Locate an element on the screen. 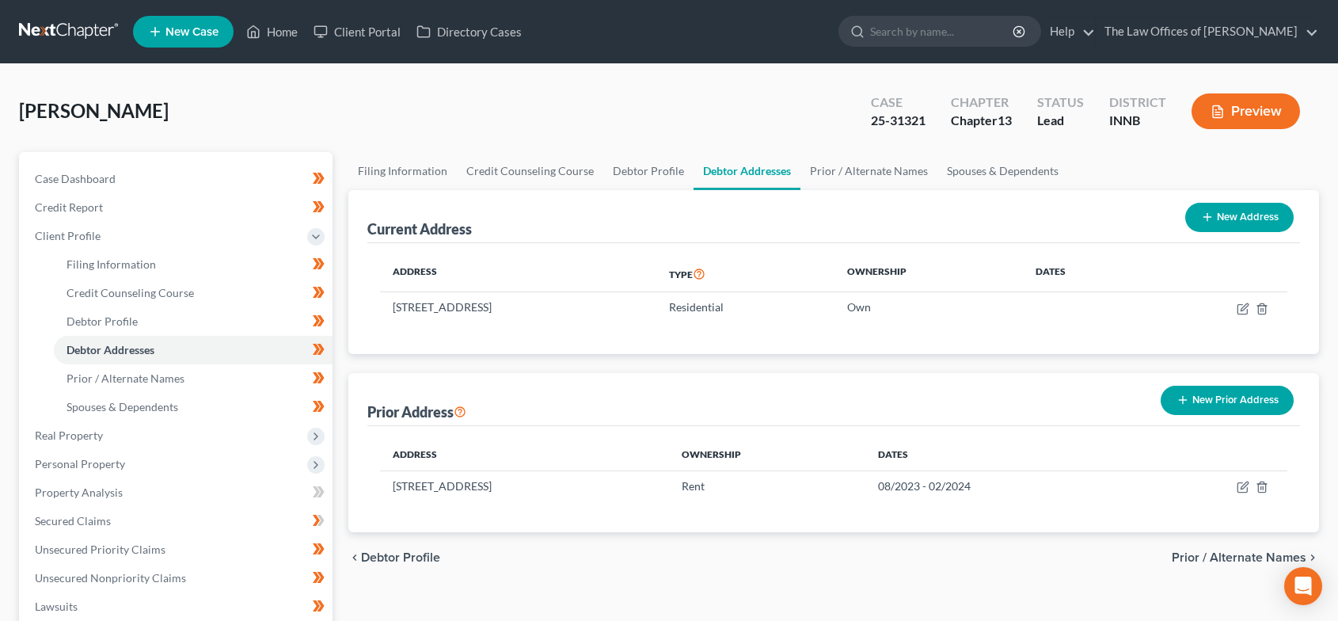  div: Current Address is located at coordinates (420, 229).